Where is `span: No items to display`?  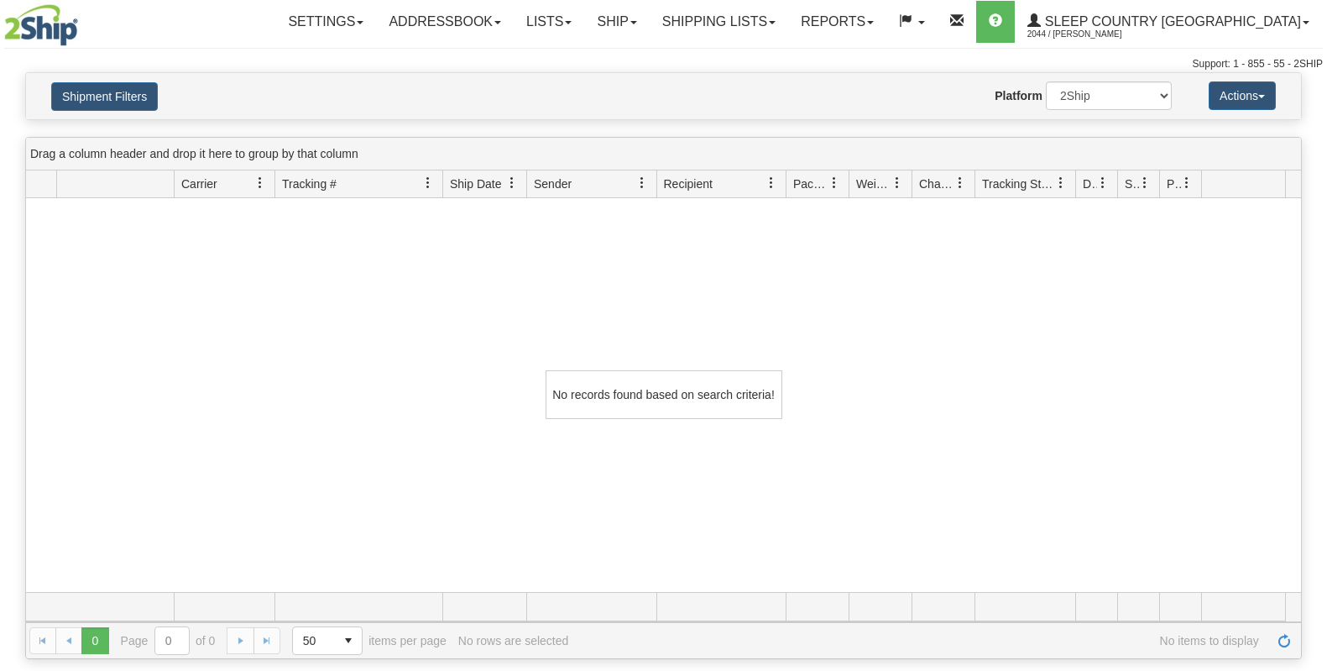 span: No items to display is located at coordinates (919, 640).